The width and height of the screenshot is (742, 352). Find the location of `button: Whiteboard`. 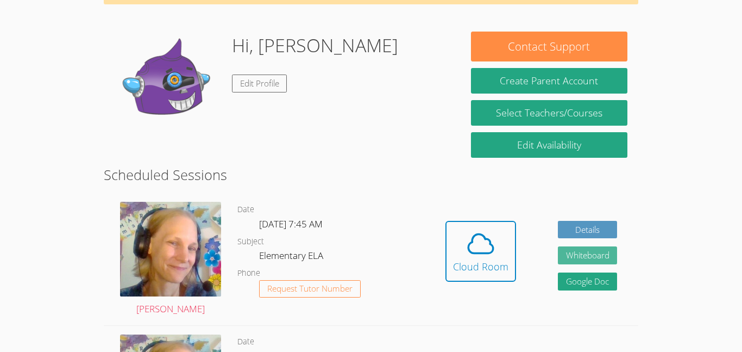

button: Whiteboard is located at coordinates (588, 255).